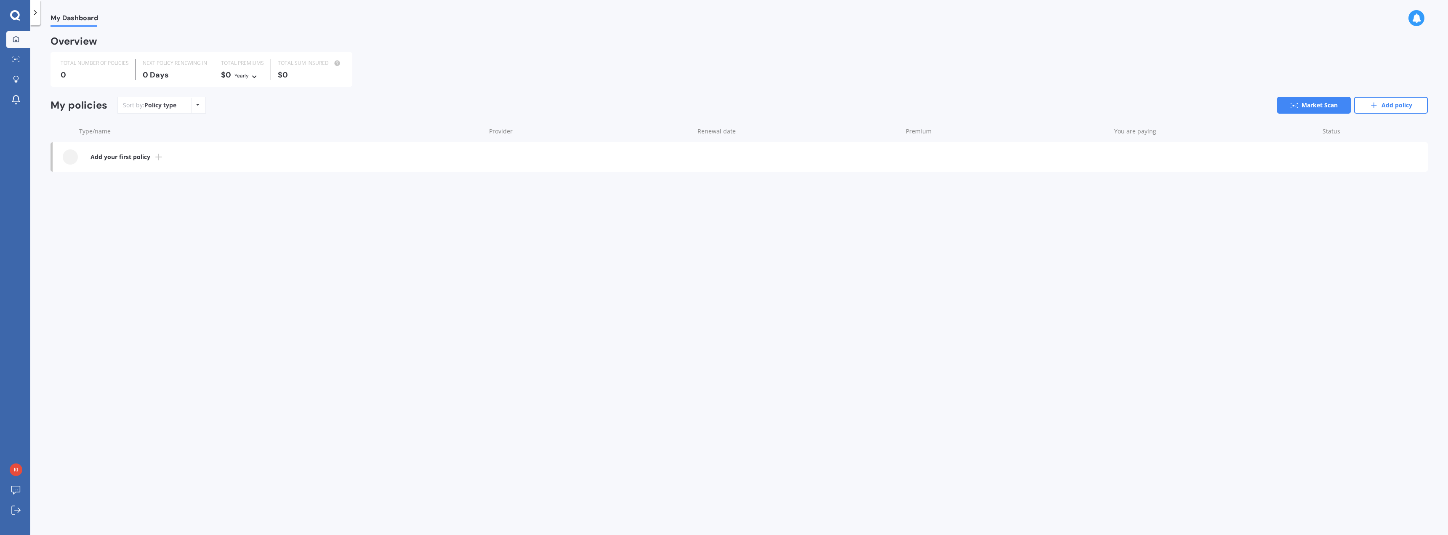 This screenshot has height=535, width=1448. I want to click on div: 0 Days, so click(175, 75).